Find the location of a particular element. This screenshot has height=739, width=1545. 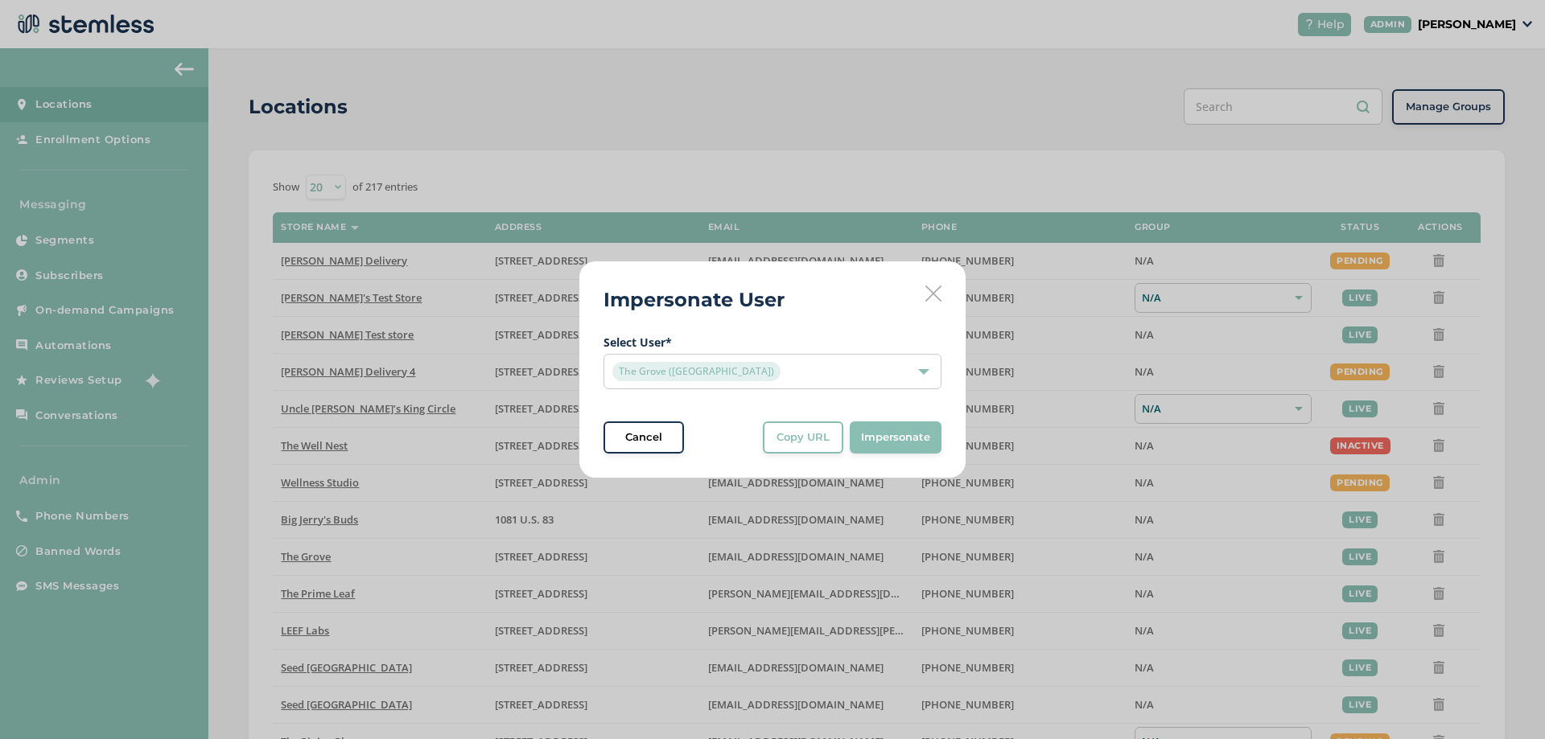

span: Copy URL is located at coordinates (803, 438).